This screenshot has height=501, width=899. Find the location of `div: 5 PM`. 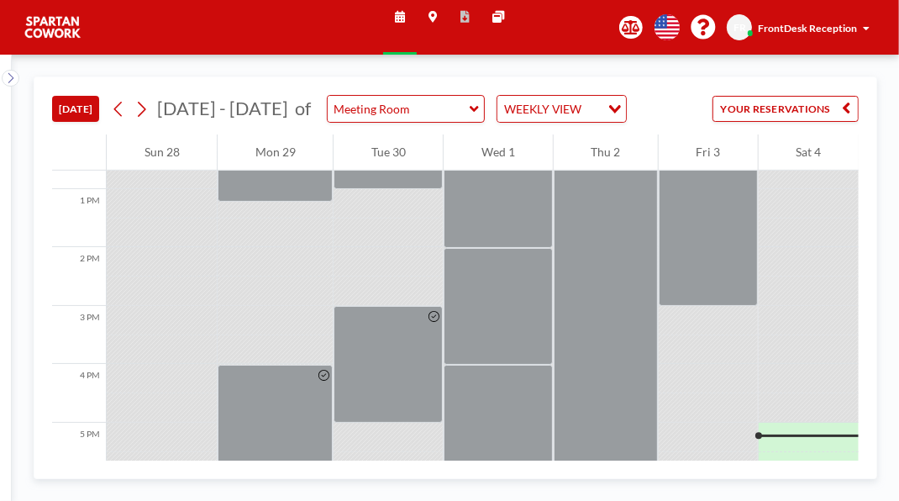

div: 5 PM is located at coordinates (79, 452).